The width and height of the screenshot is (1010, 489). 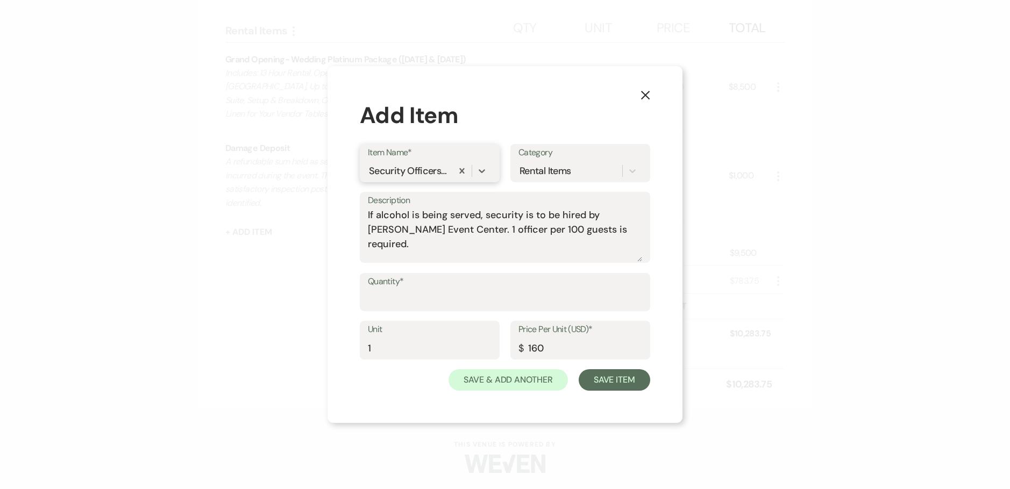 I want to click on label: Unit, so click(x=430, y=330).